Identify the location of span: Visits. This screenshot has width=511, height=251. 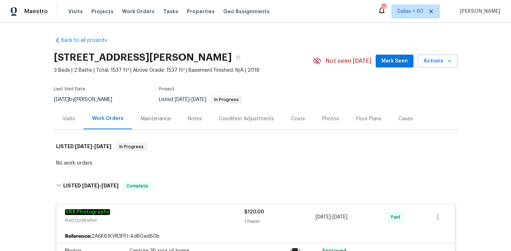
(75, 11).